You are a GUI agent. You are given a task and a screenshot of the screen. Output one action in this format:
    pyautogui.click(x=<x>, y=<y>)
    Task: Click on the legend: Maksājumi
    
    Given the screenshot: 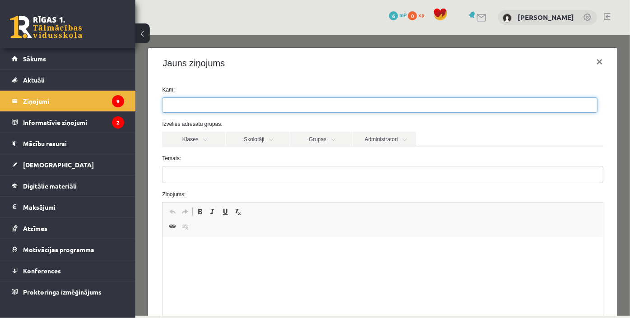 What is the action you would take?
    pyautogui.click(x=74, y=207)
    